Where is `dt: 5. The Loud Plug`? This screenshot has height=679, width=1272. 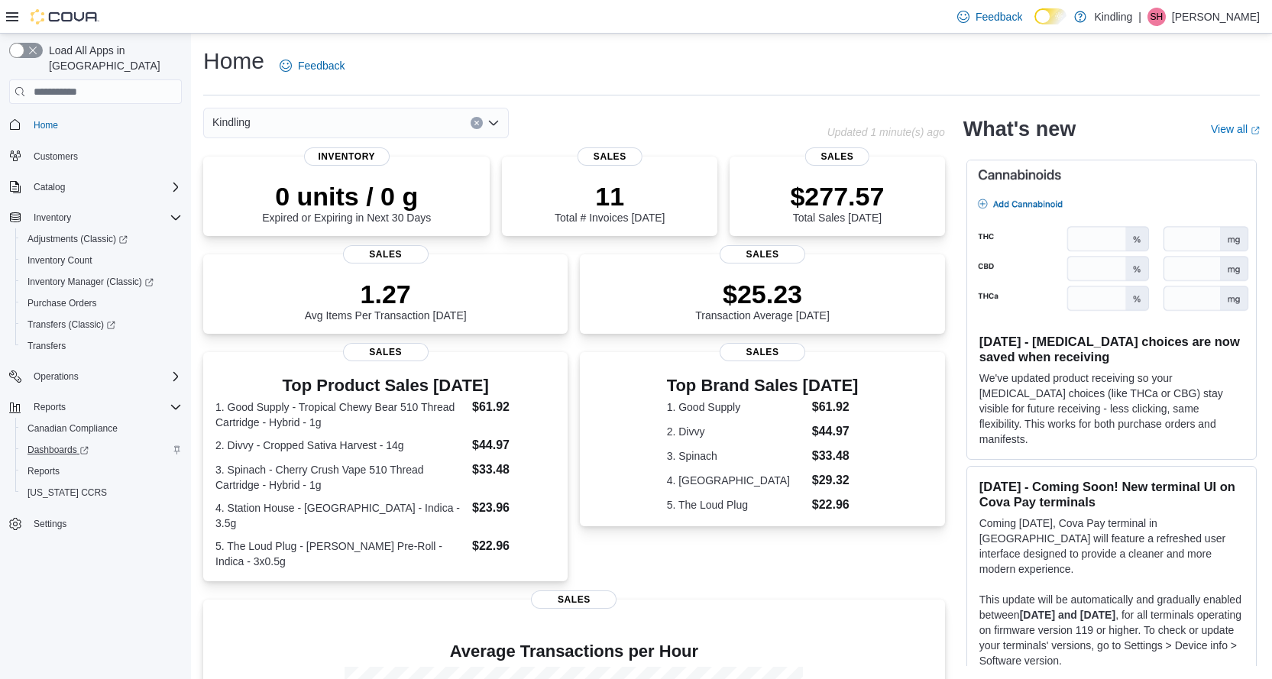 dt: 5. The Loud Plug is located at coordinates (737, 505).